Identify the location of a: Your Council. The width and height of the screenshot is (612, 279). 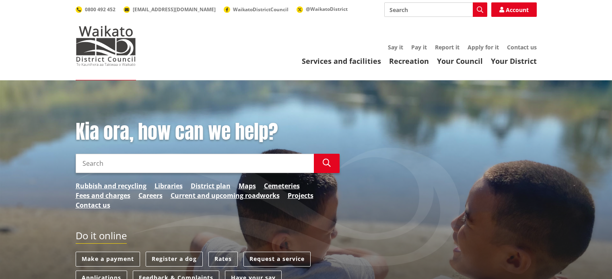
(460, 61).